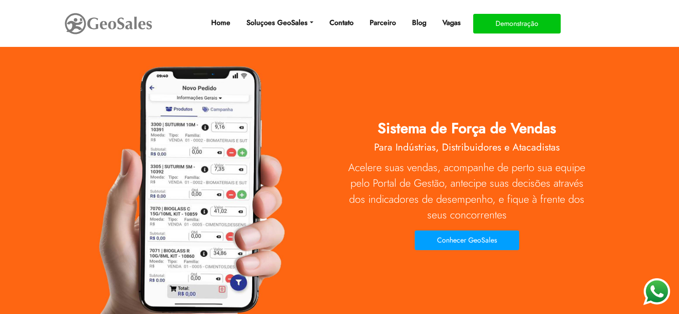 This screenshot has width=679, height=314. I want to click on button: Demonstração, so click(517, 24).